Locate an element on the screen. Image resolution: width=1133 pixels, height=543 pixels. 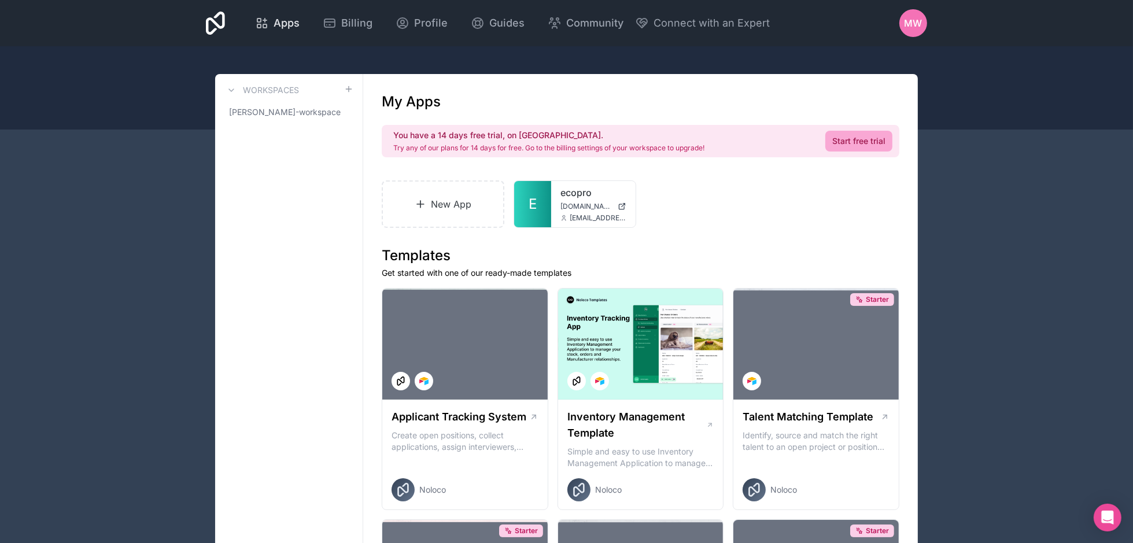
a: Profile is located at coordinates (422, 23).